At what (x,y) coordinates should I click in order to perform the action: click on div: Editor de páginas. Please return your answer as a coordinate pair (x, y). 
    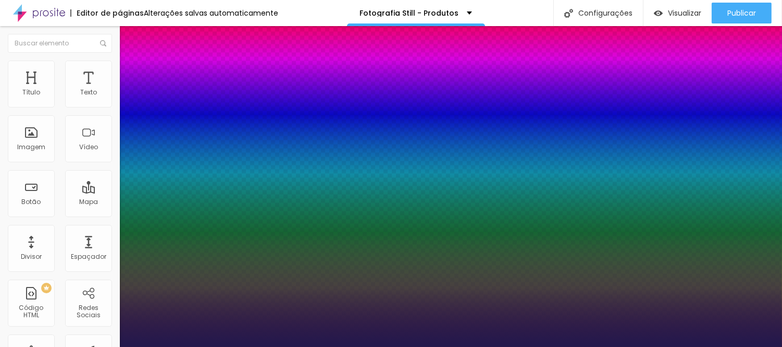
    Looking at the image, I should click on (107, 13).